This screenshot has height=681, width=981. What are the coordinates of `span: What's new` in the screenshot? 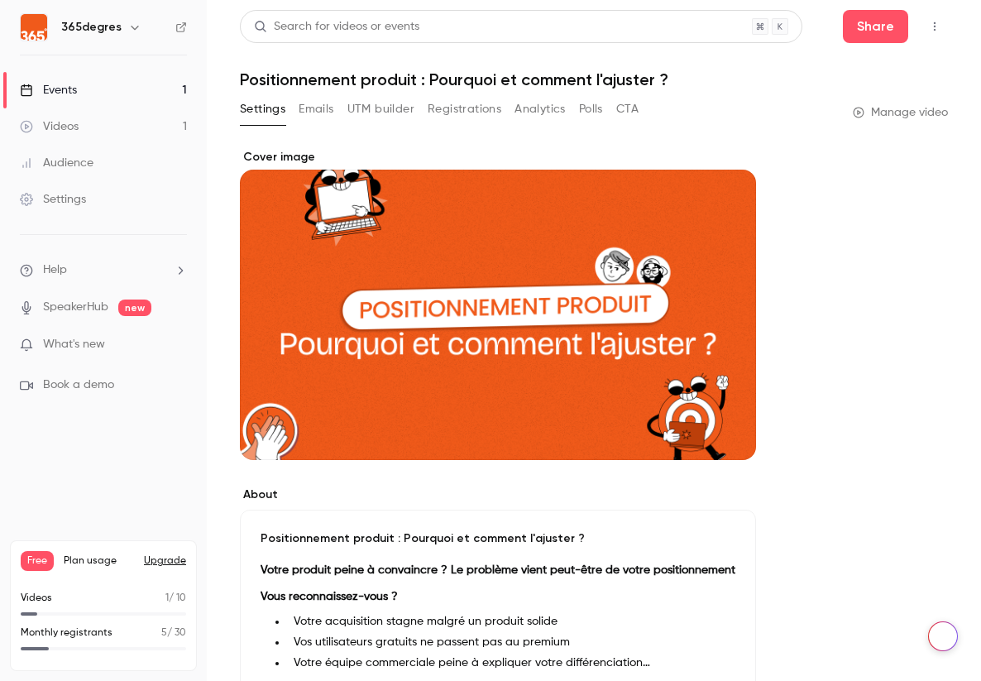 It's located at (74, 344).